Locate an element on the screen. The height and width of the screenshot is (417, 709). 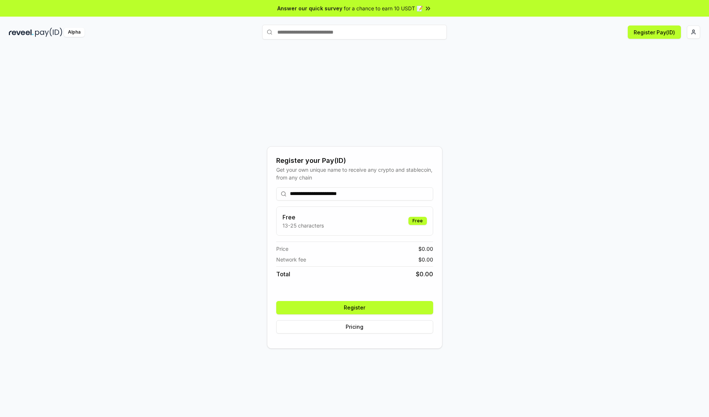
img: pay_id is located at coordinates (49, 32).